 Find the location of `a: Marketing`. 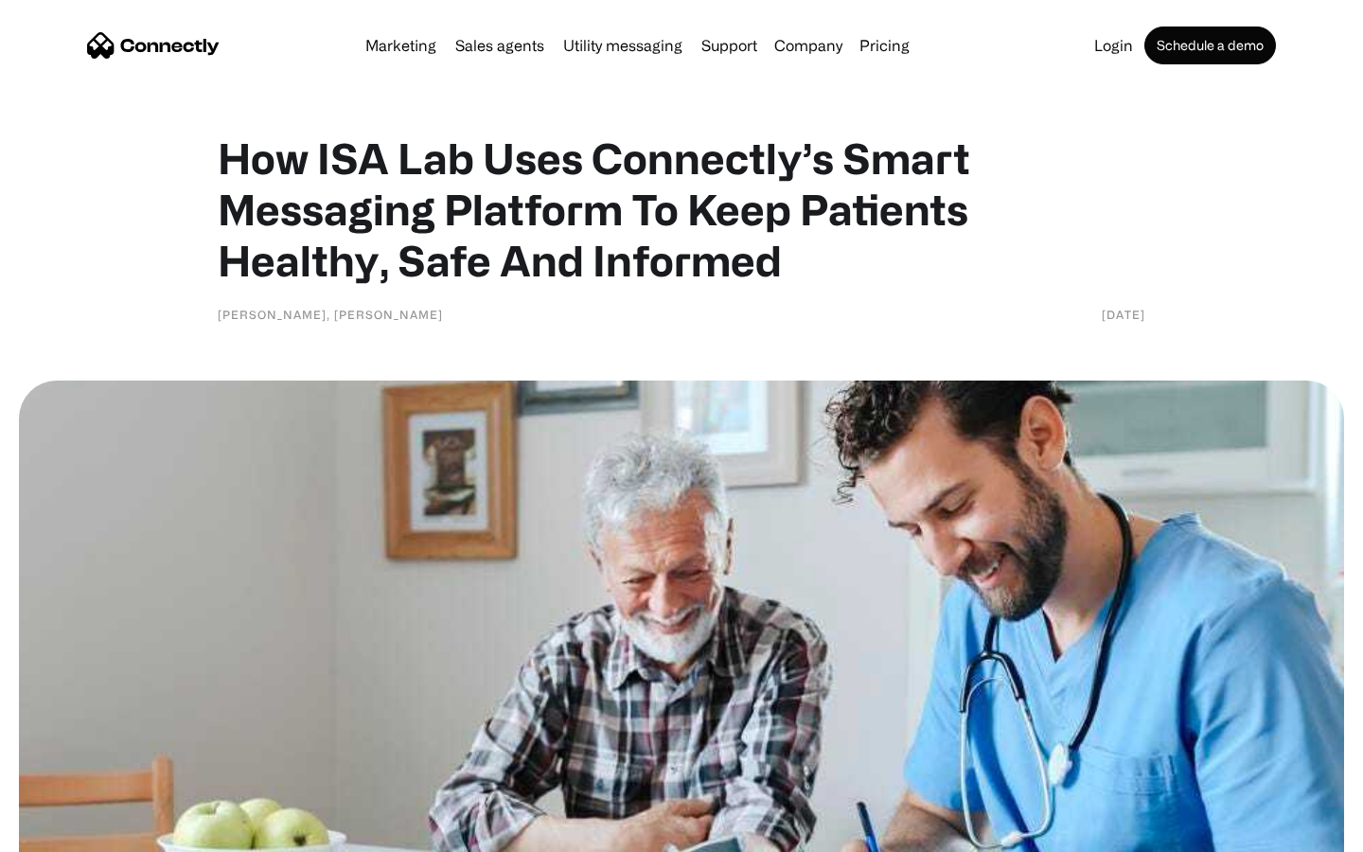

a: Marketing is located at coordinates (400, 45).